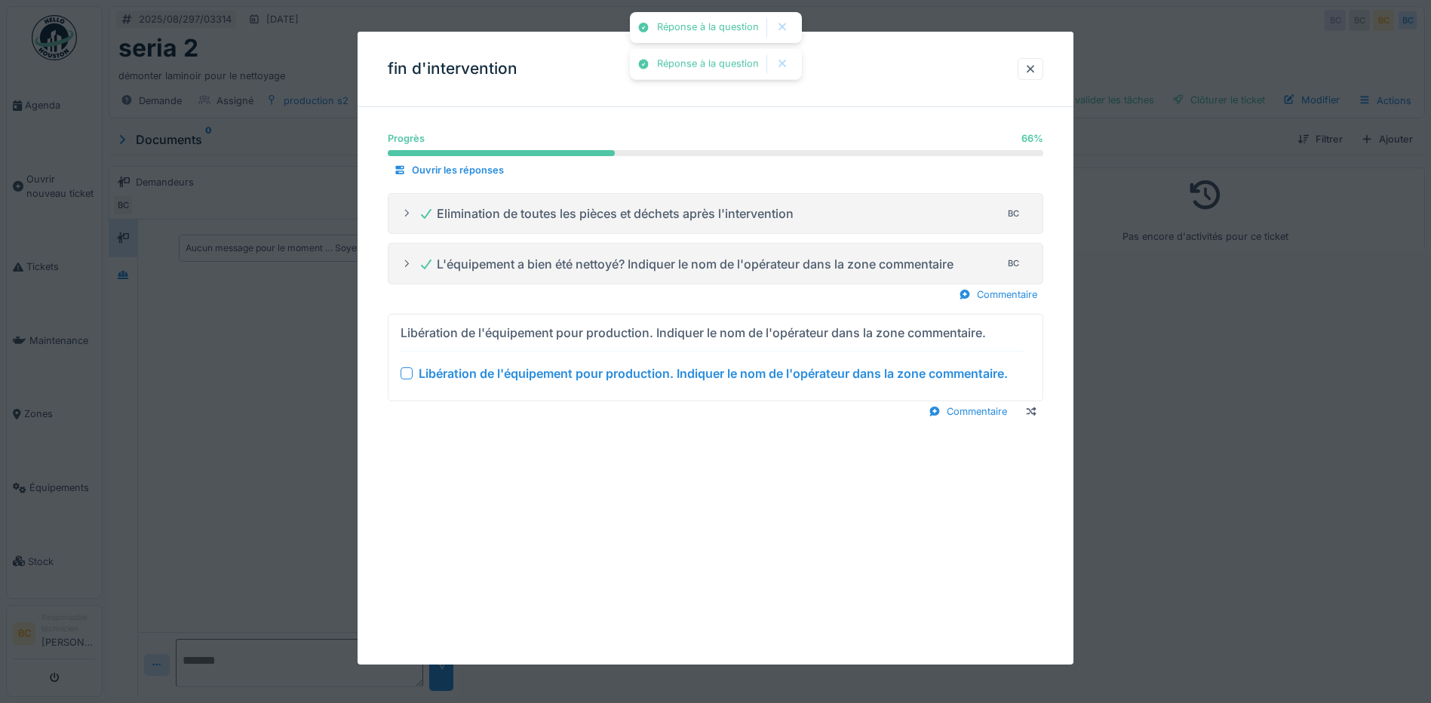  I want to click on div: Ouvrir les réponses, so click(449, 170).